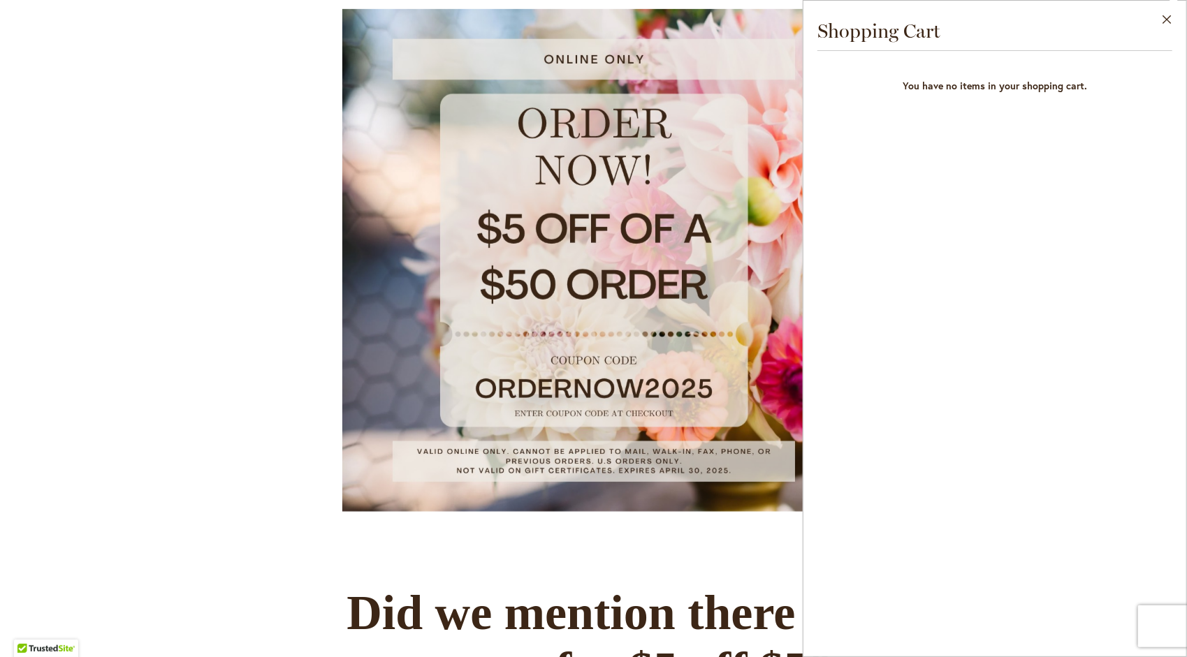 This screenshot has height=657, width=1187. What do you see at coordinates (879, 31) in the screenshot?
I see `span: Shopping Cart` at bounding box center [879, 31].